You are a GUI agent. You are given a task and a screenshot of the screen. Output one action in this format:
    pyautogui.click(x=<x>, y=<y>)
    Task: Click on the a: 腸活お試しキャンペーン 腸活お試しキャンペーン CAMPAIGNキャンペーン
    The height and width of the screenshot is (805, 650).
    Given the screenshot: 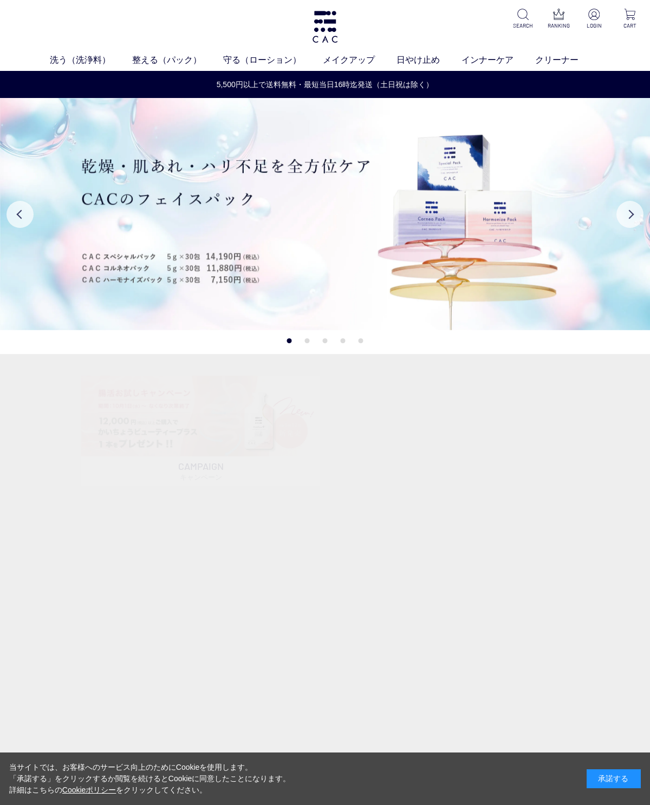 What is the action you would take?
    pyautogui.click(x=200, y=431)
    